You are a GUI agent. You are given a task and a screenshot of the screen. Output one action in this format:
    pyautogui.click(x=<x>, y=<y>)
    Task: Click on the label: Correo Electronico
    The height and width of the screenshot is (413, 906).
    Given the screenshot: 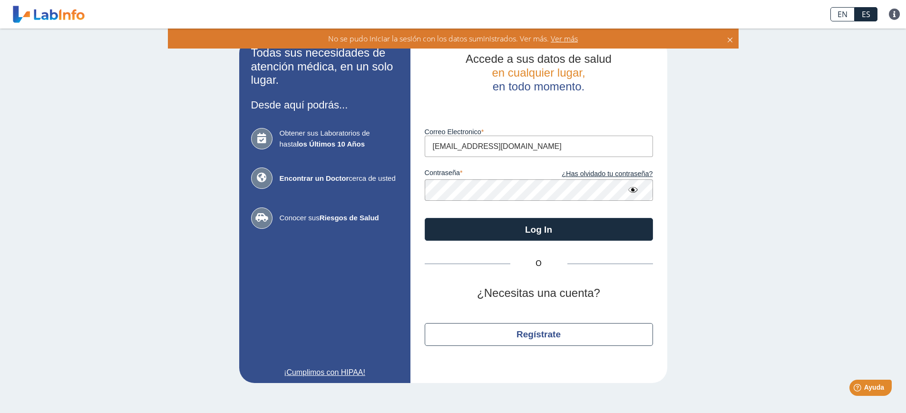 What is the action you would take?
    pyautogui.click(x=539, y=132)
    